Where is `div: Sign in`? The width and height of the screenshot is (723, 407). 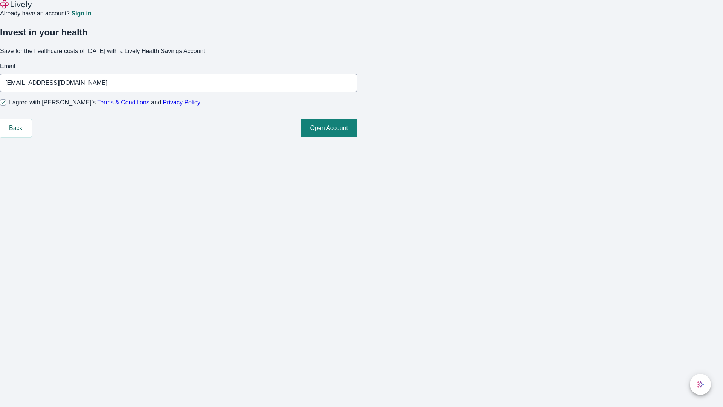 div: Sign in is located at coordinates (81, 14).